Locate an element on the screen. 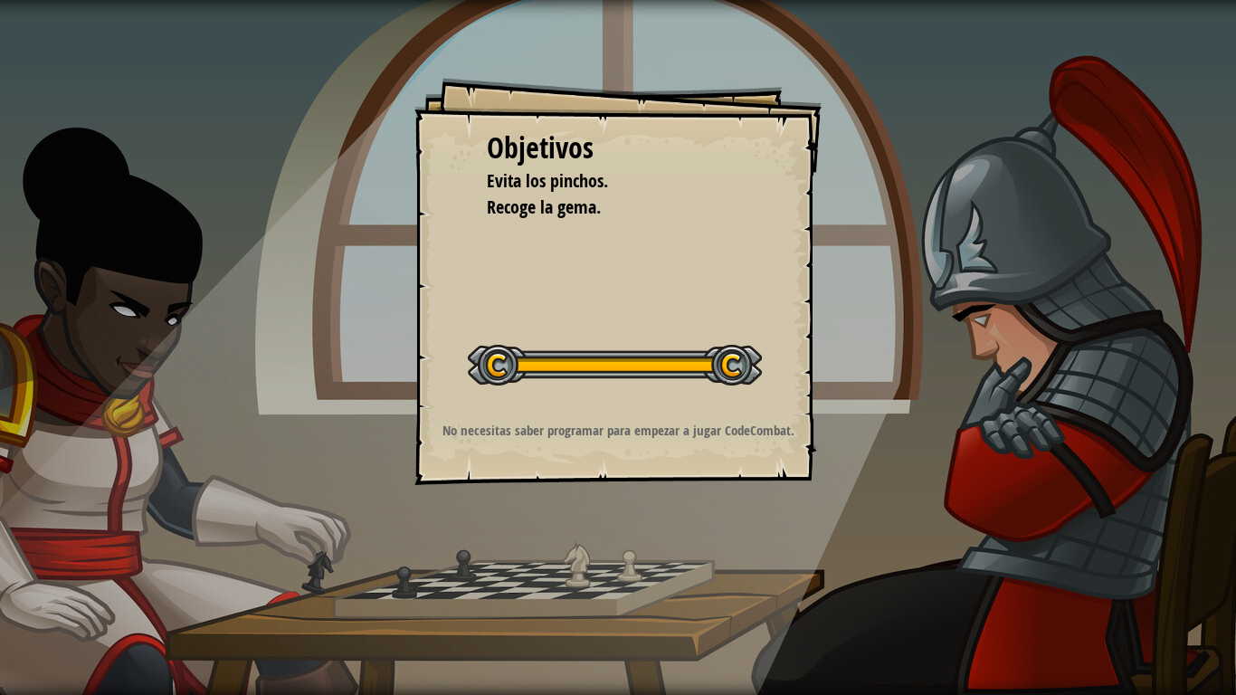 The height and width of the screenshot is (695, 1236). li: Evita los pinchos. is located at coordinates (605, 181).